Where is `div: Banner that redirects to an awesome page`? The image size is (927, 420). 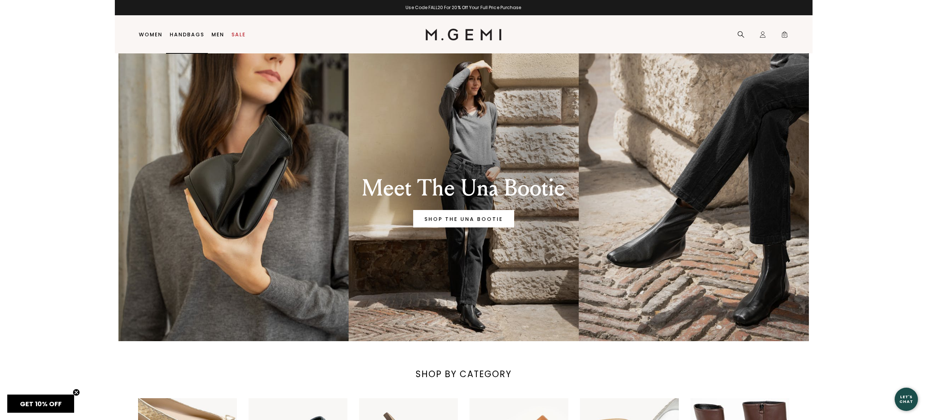 div: Banner that redirects to an awesome page is located at coordinates (464, 197).